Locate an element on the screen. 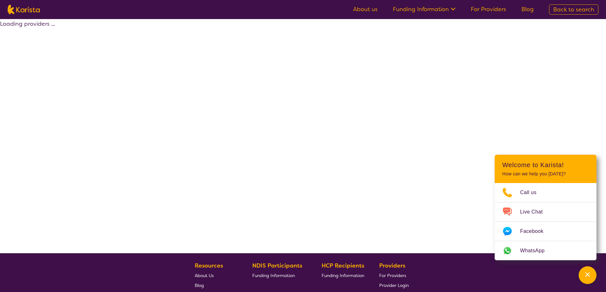 The width and height of the screenshot is (606, 292). span: Provider Login is located at coordinates (394, 286).